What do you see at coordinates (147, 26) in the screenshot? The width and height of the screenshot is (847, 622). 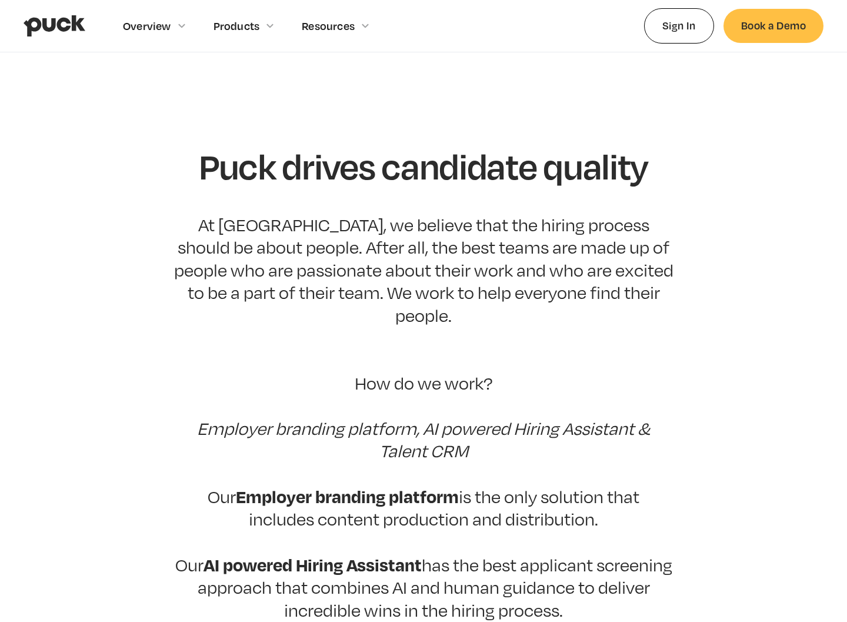 I see `div: Overview` at bounding box center [147, 26].